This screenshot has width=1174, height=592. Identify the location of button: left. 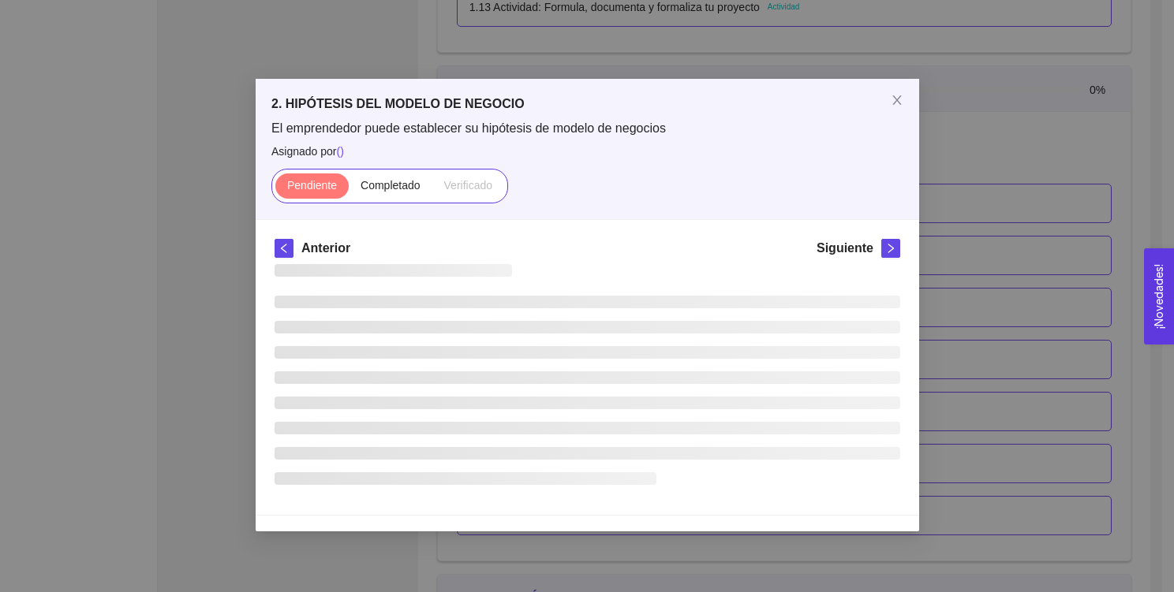
(284, 248).